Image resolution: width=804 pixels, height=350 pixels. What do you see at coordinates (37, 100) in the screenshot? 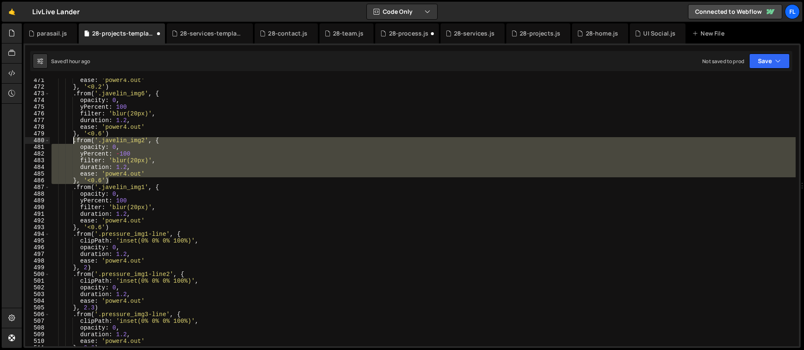
I see `div: 474` at bounding box center [37, 100].